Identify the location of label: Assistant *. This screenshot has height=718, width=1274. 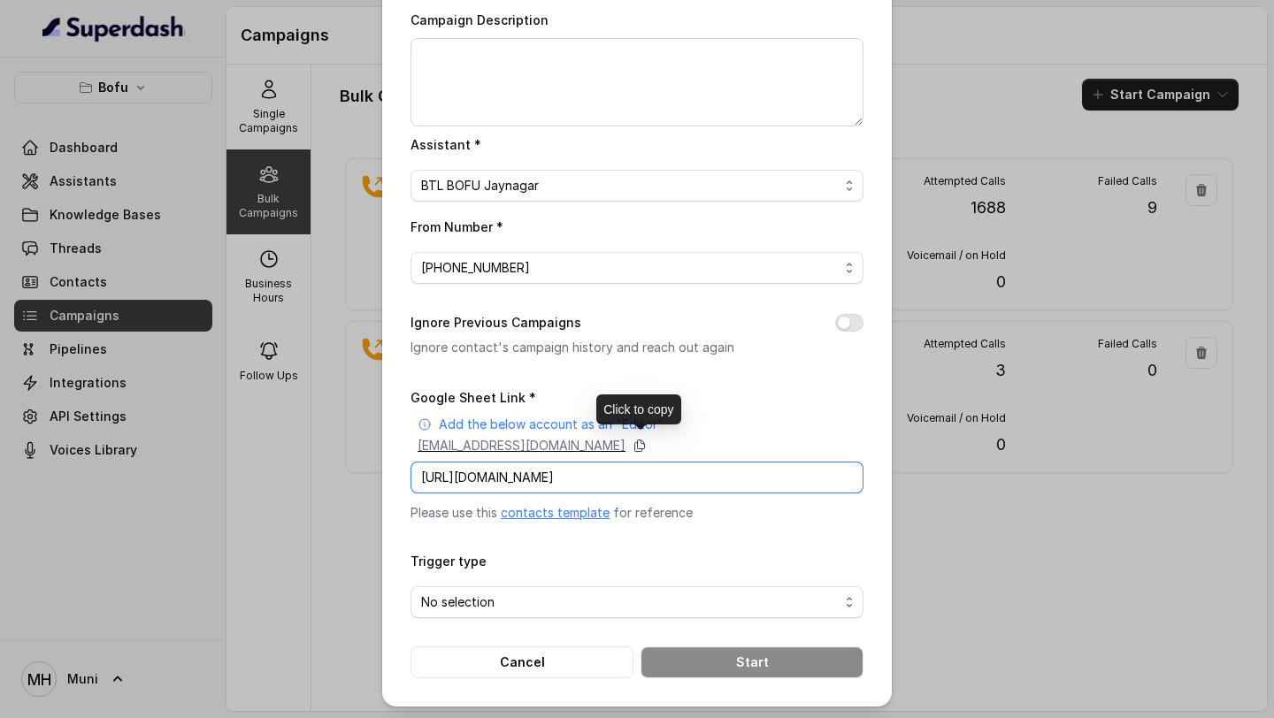
(446, 144).